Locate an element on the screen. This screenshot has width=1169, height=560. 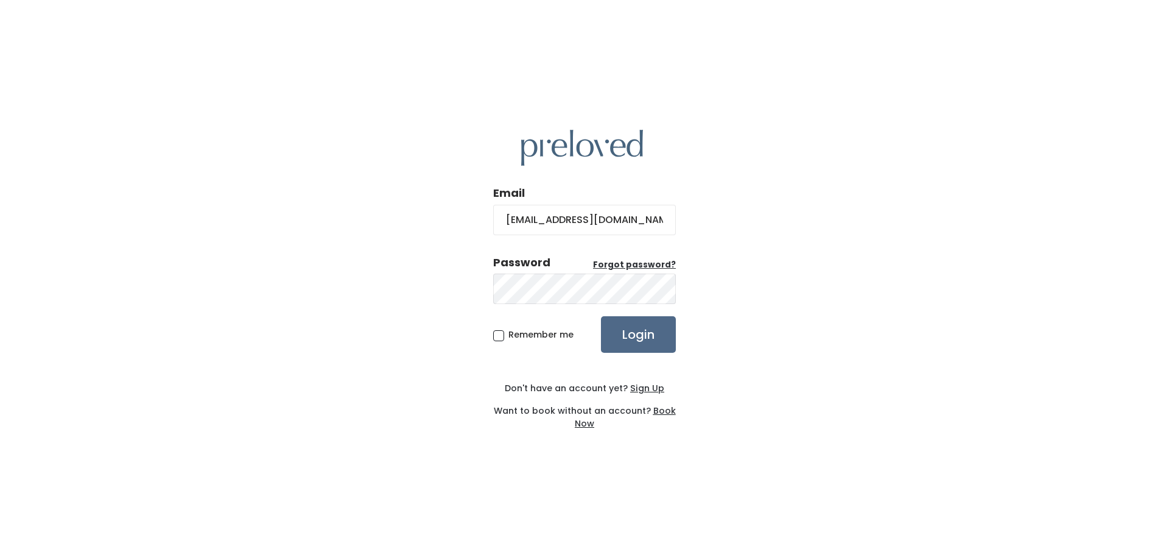
u: Forgot password? is located at coordinates (635, 264).